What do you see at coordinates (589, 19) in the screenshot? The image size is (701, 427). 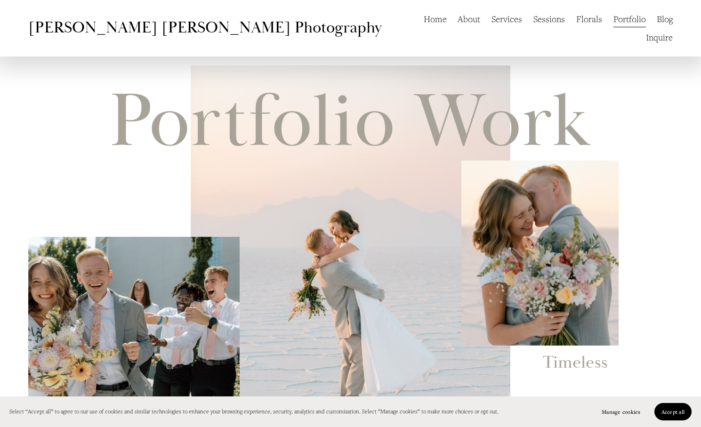 I see `a: Florals` at bounding box center [589, 19].